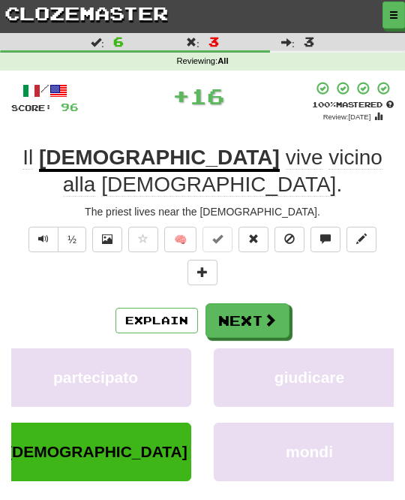 The image size is (405, 500). I want to click on button: giudicare, so click(309, 377).